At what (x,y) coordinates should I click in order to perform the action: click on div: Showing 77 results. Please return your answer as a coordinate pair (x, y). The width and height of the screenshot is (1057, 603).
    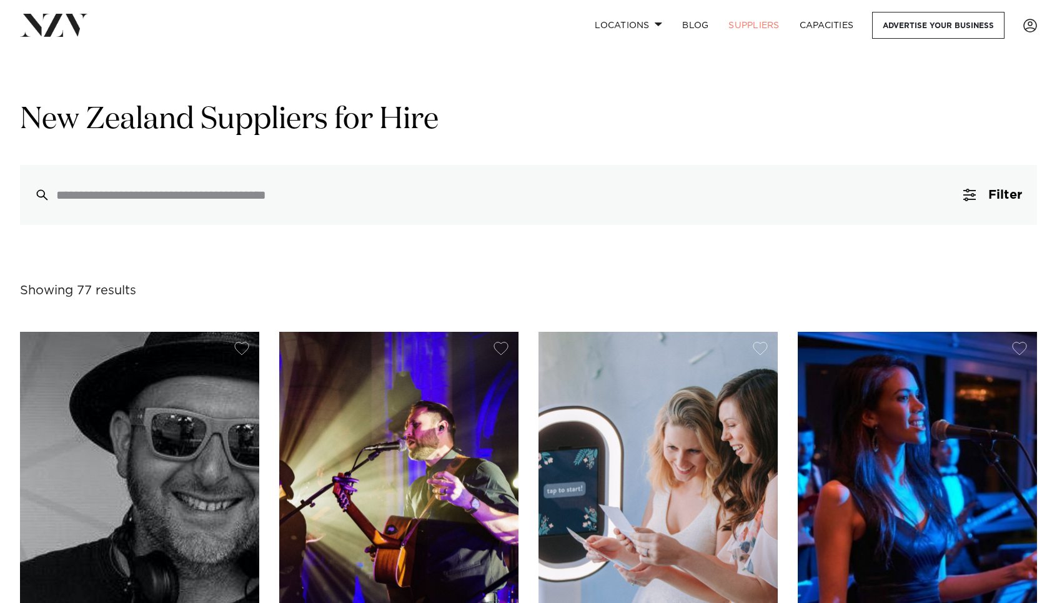
    Looking at the image, I should click on (78, 290).